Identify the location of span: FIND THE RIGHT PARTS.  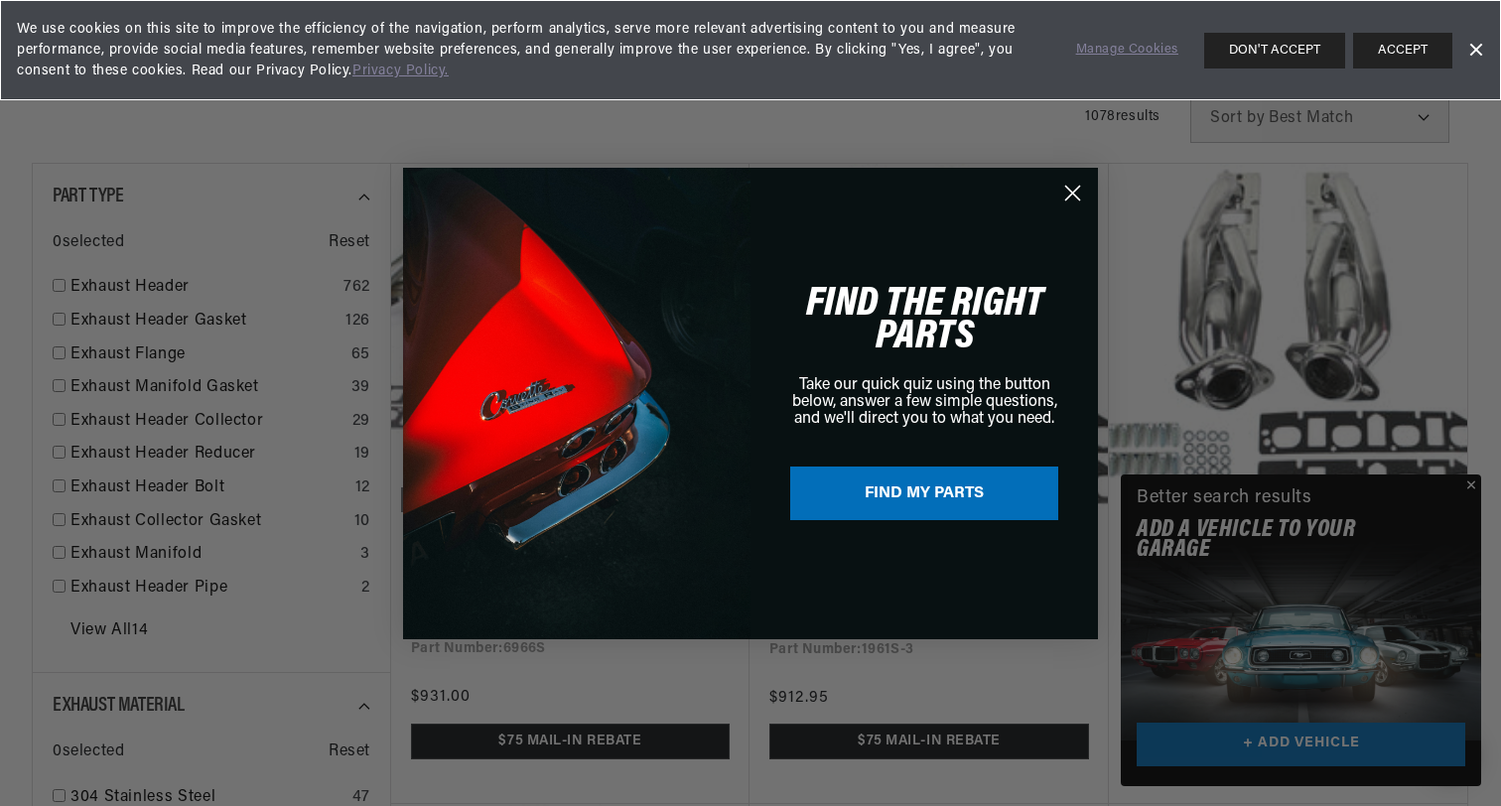
(924, 321).